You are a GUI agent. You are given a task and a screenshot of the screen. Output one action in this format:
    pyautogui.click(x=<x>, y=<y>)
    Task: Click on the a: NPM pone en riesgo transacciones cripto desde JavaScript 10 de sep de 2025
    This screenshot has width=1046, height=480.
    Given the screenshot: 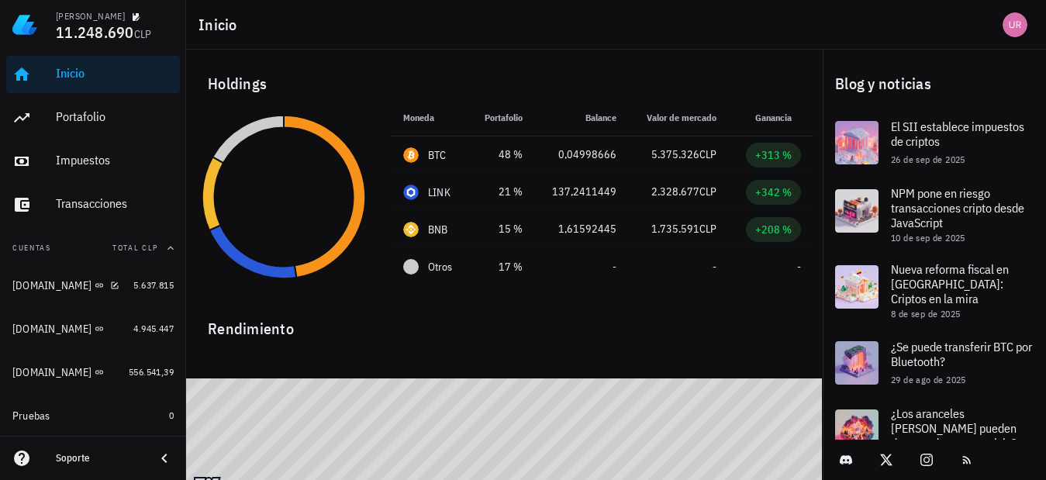 What is the action you would take?
    pyautogui.click(x=935, y=215)
    